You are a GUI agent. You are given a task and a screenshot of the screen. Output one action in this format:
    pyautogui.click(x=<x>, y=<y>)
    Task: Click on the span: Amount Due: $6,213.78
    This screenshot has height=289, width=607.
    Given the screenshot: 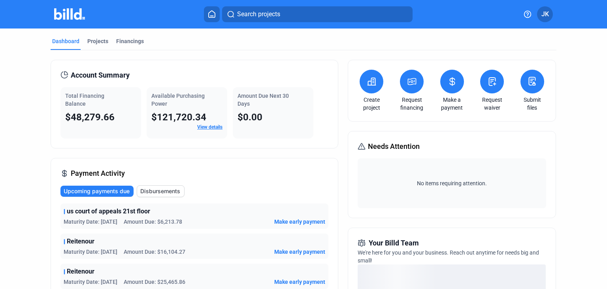 What is the action you would take?
    pyautogui.click(x=153, y=221)
    